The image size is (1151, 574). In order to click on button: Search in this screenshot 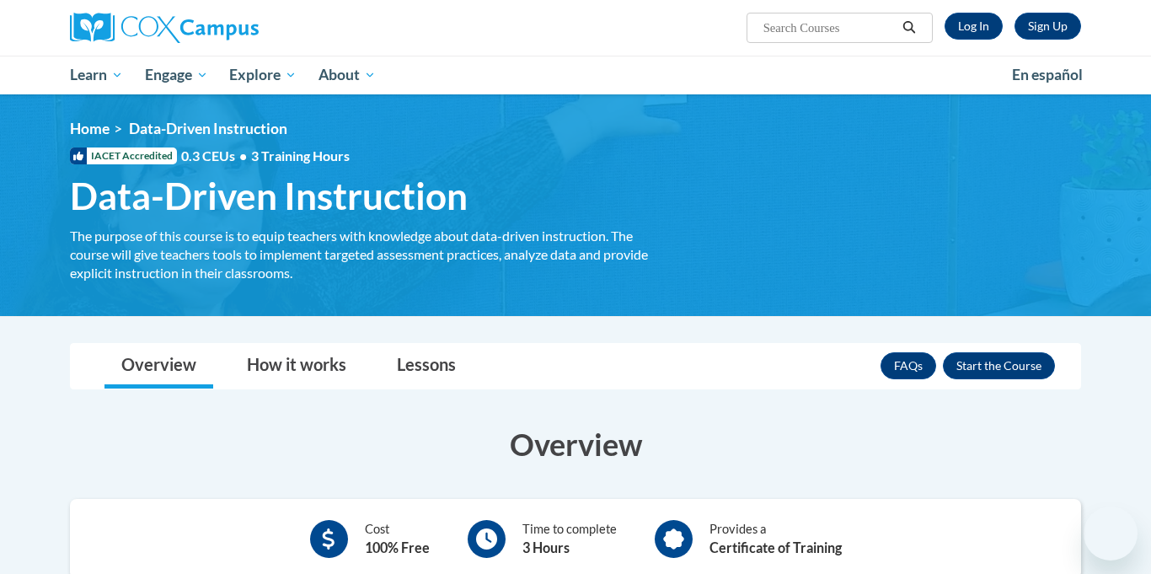, I will do `click(910, 28)`.